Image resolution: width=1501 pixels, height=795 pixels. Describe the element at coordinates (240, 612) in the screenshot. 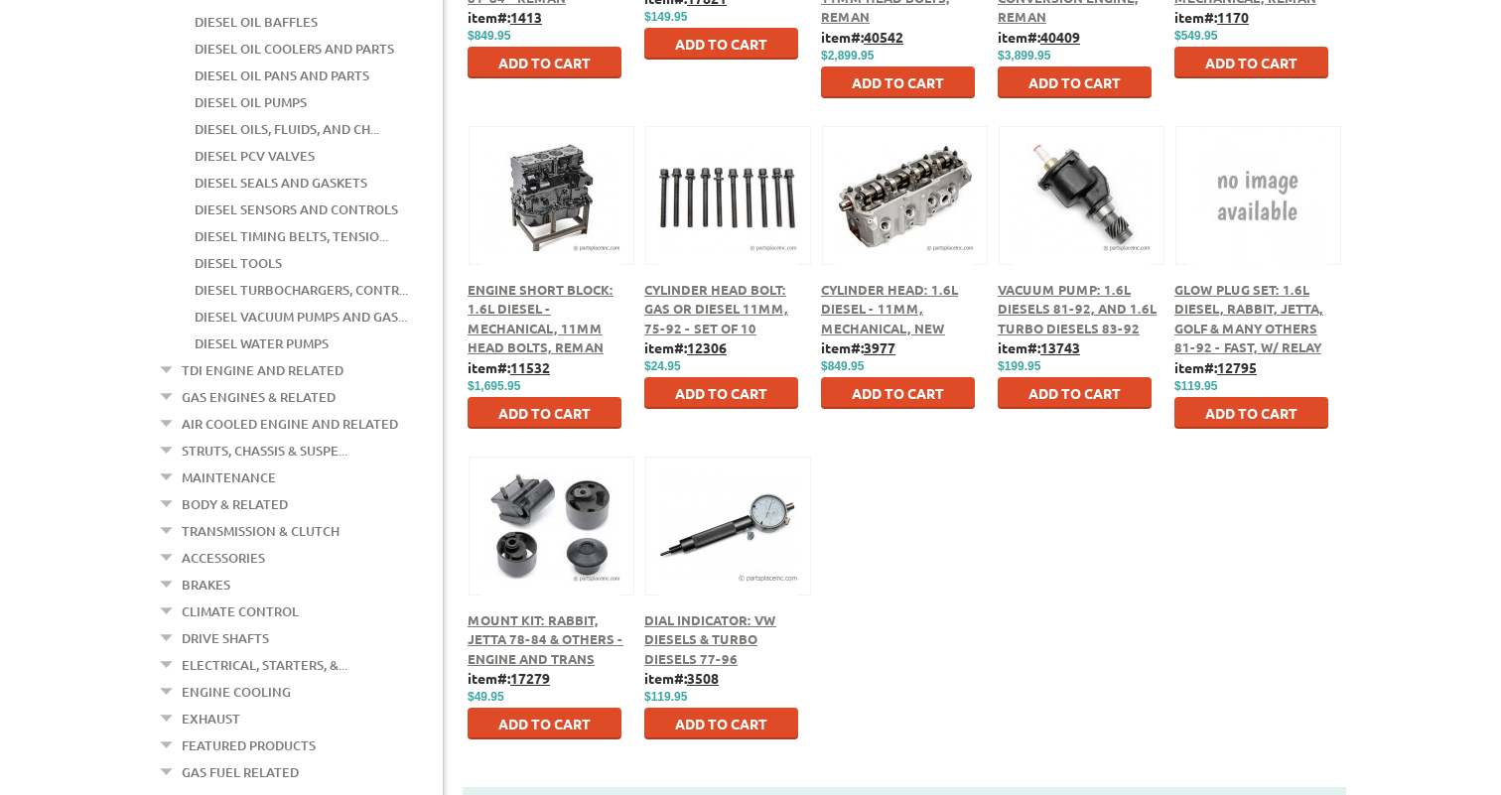

I see `a: Climate Control` at that location.